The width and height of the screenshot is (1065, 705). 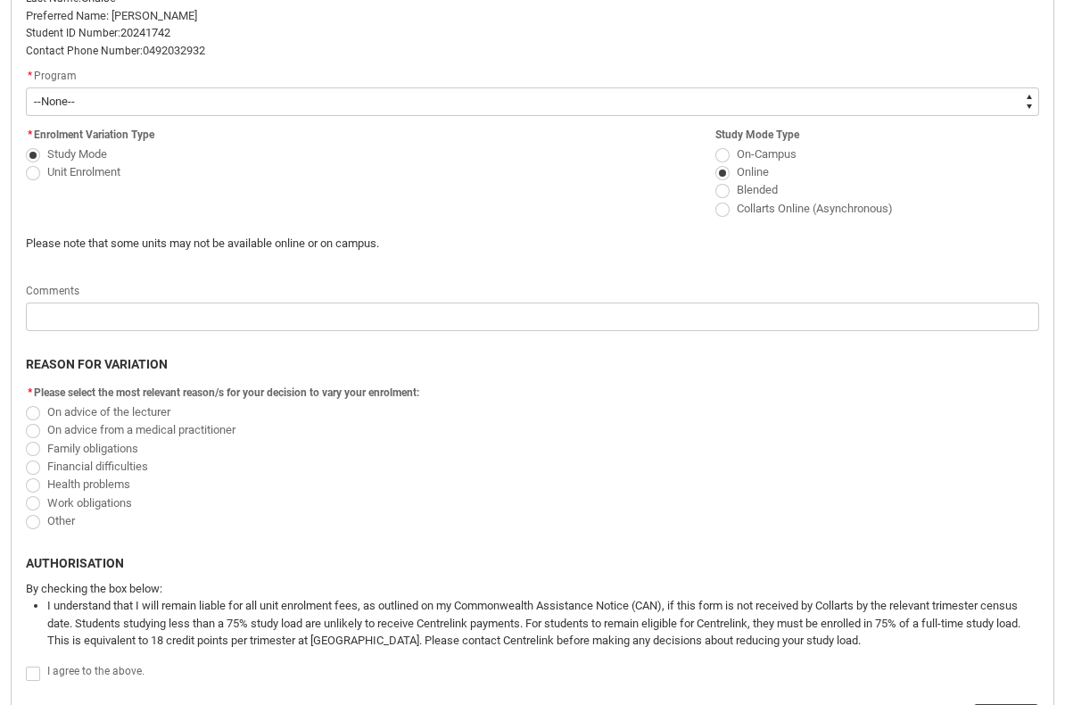 What do you see at coordinates (97, 466) in the screenshot?
I see `span: Financial difficulties` at bounding box center [97, 466].